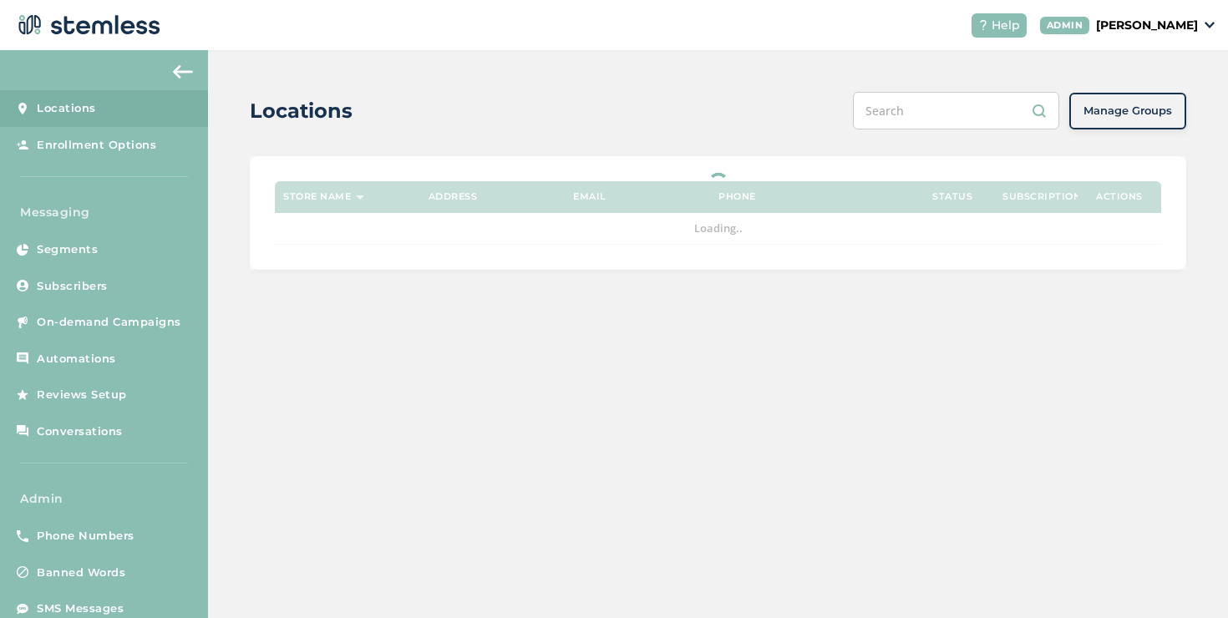 The image size is (1228, 618). I want to click on img: icon-arrow-back-accent-c549486e.svg, so click(183, 72).